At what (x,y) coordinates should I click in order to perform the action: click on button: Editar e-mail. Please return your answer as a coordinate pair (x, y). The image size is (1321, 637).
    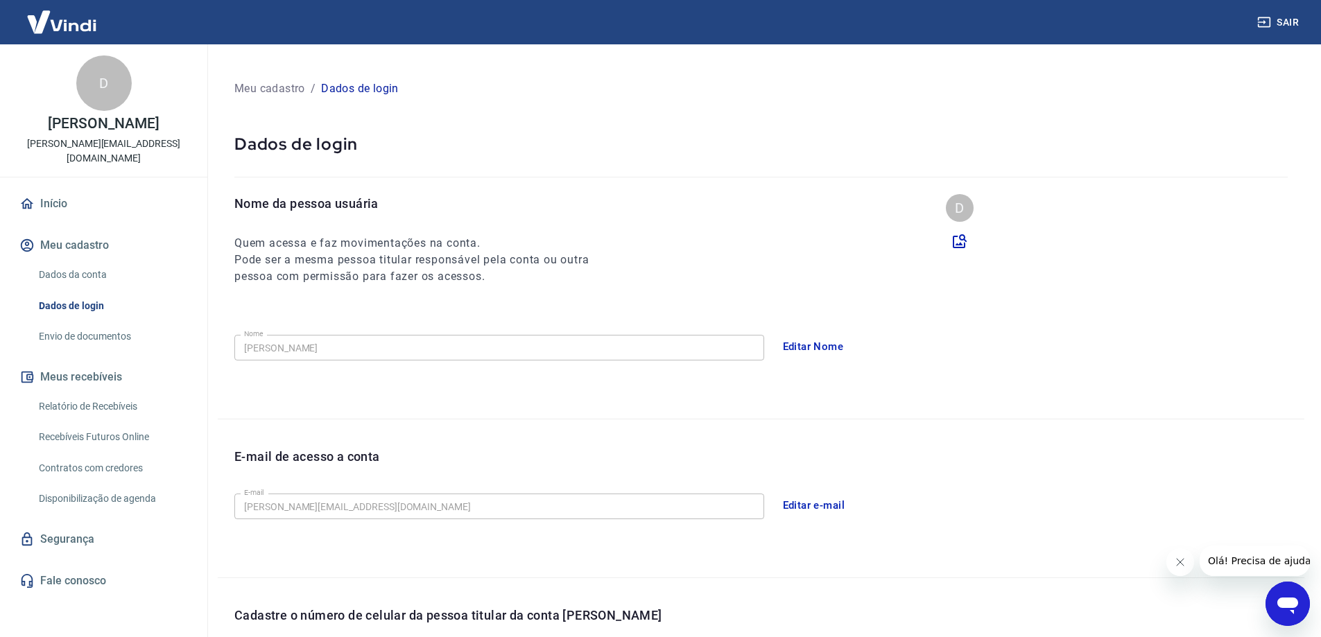
    Looking at the image, I should click on (814, 506).